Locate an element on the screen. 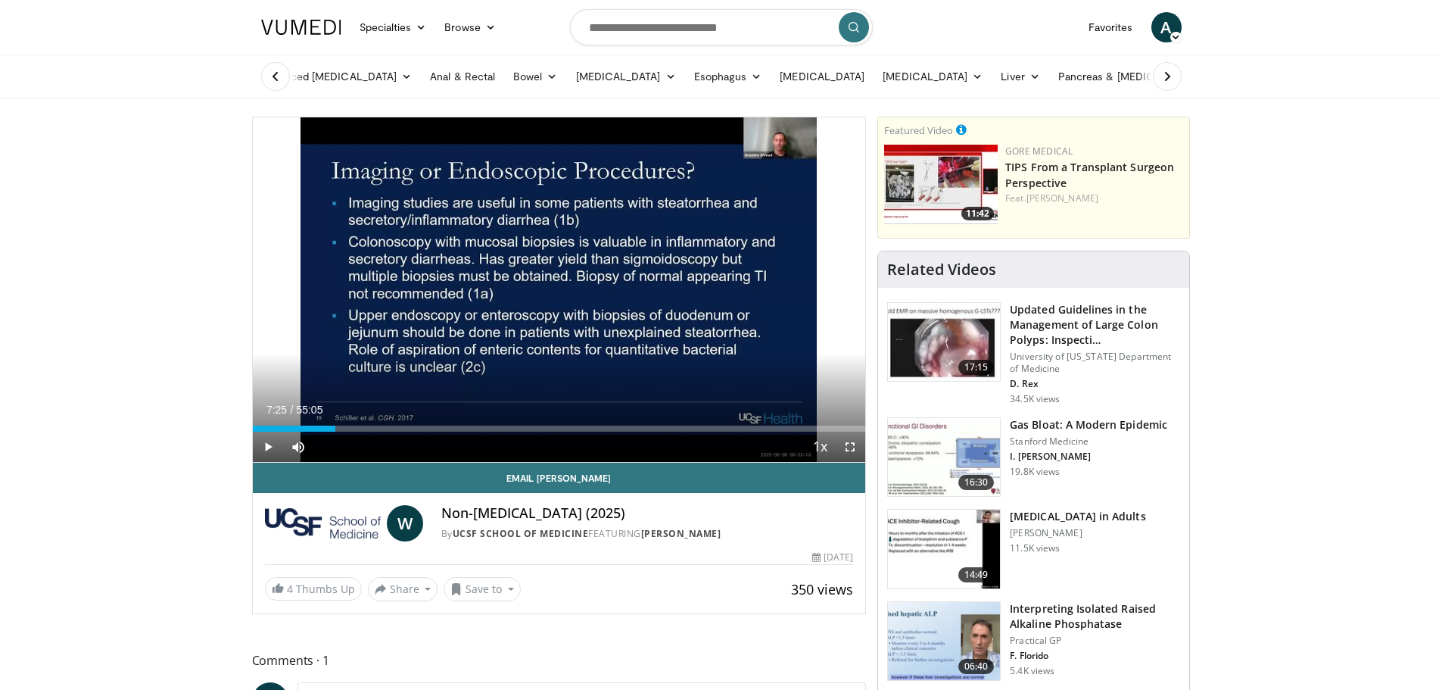  p: D. Rex is located at coordinates (1095, 384).